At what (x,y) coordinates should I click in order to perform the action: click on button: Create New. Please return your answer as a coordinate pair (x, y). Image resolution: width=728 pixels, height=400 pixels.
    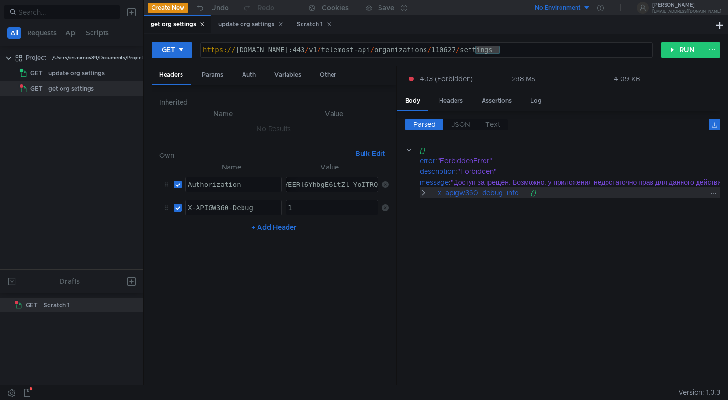
    Looking at the image, I should click on (168, 8).